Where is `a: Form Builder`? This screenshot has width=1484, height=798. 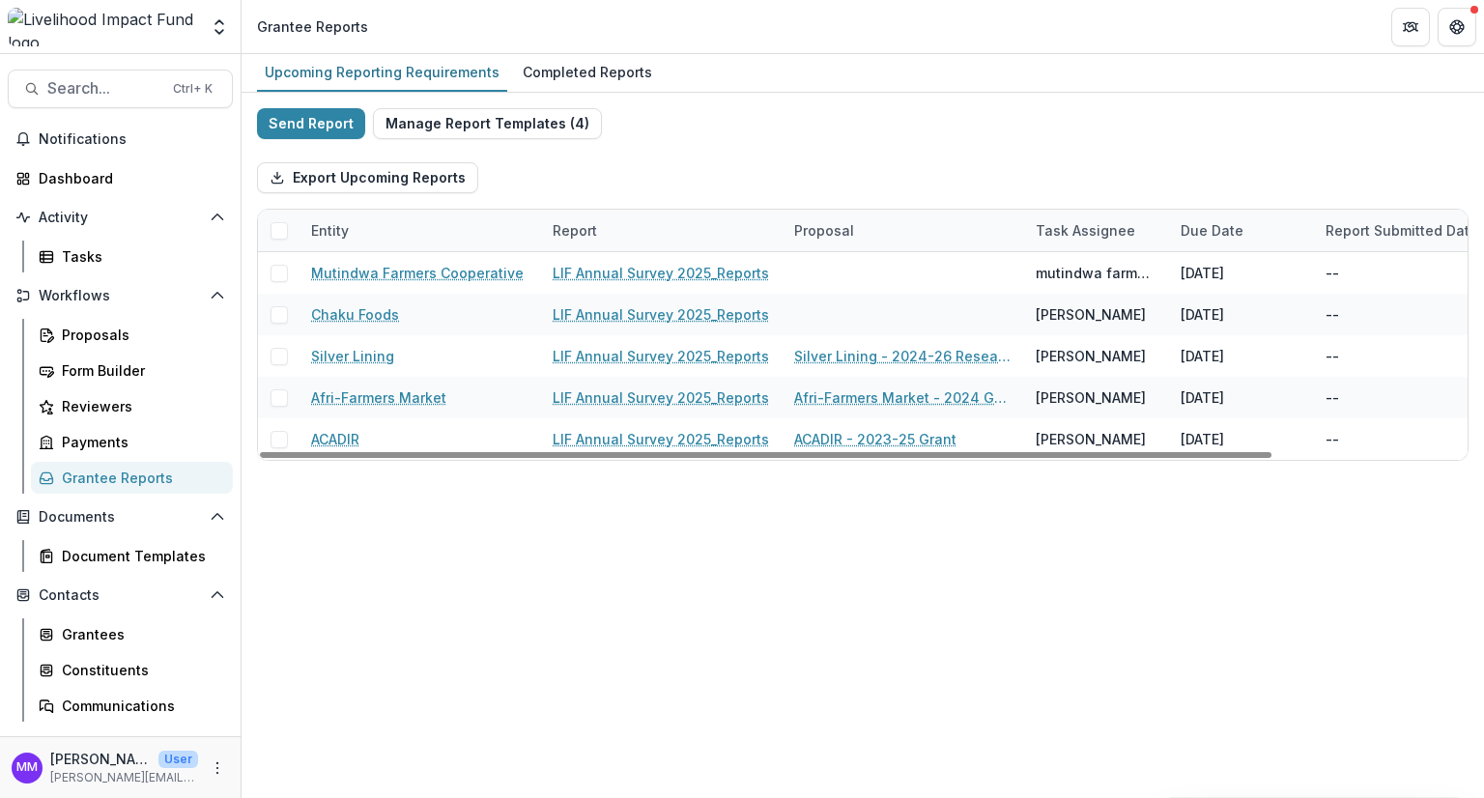 a: Form Builder is located at coordinates (131, 370).